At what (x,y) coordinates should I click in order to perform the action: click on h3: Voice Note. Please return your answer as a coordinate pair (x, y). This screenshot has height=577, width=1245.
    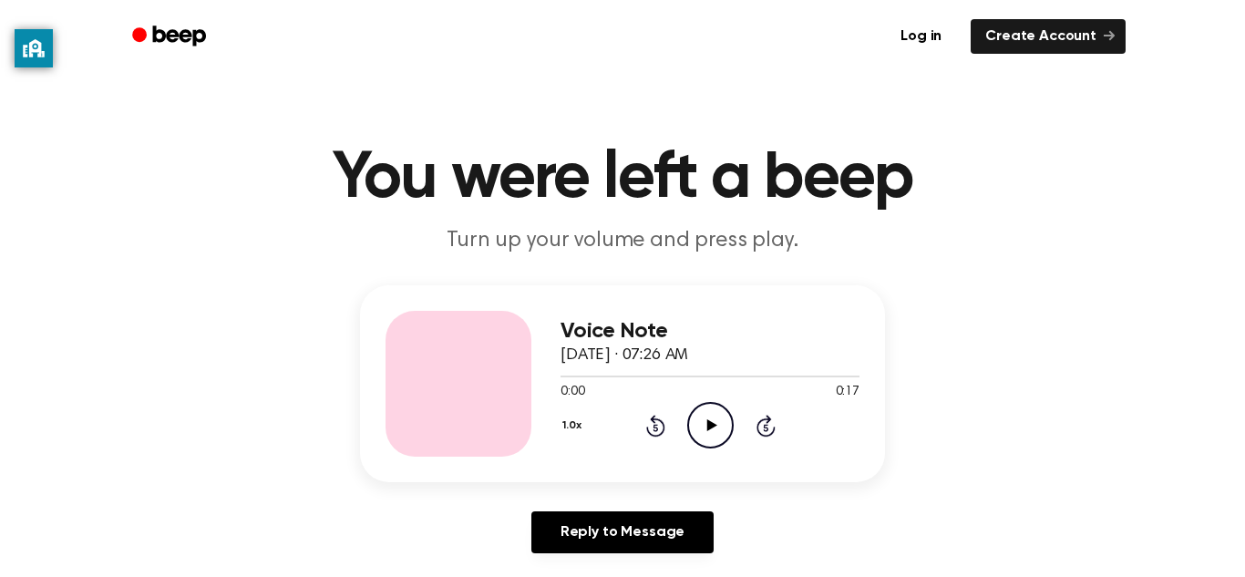
    Looking at the image, I should click on (710, 331).